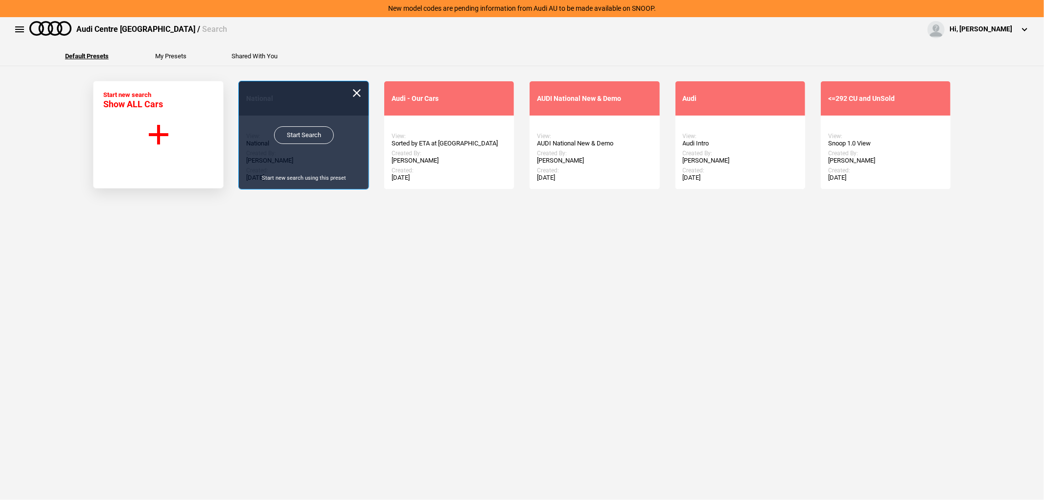 The image size is (1044, 500). I want to click on a: Start Search, so click(304, 135).